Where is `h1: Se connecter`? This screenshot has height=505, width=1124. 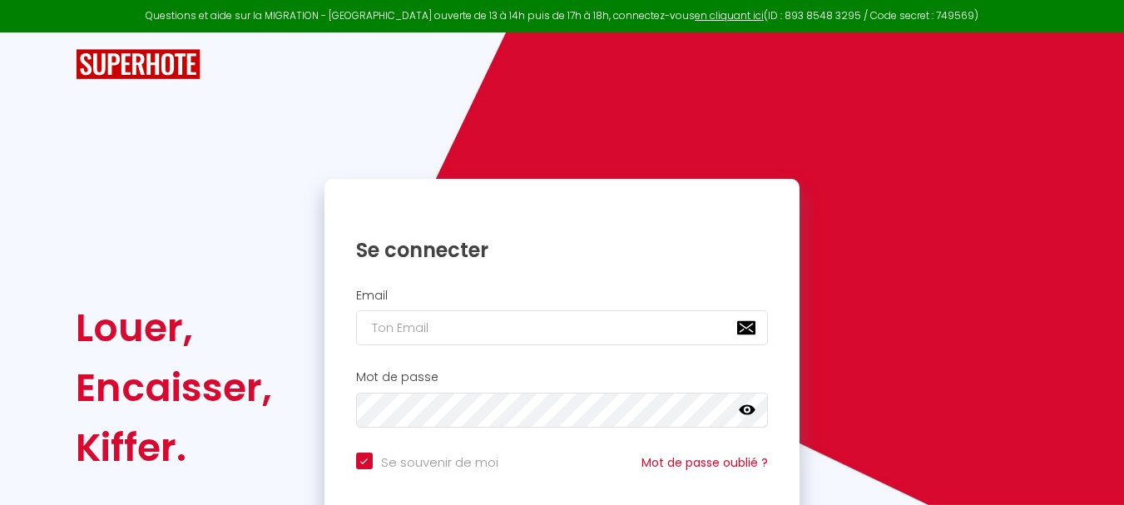 h1: Se connecter is located at coordinates (563, 250).